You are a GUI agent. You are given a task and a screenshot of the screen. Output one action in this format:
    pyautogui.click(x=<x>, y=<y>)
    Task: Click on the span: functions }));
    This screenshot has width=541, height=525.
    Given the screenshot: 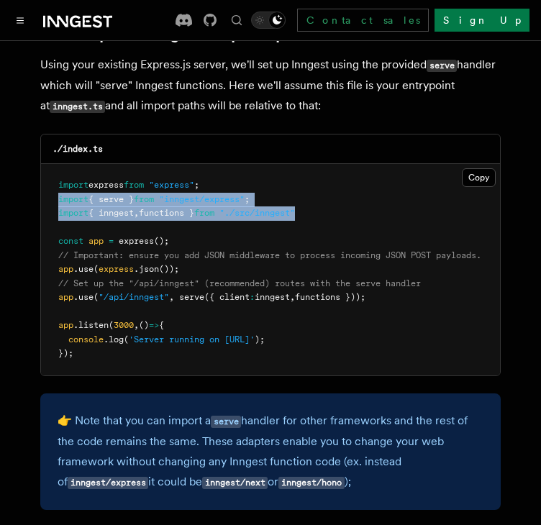 What is the action you would take?
    pyautogui.click(x=330, y=297)
    